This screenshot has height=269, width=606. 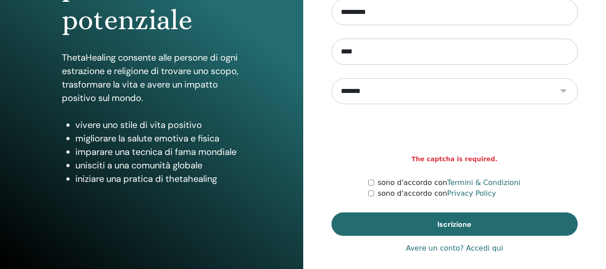 What do you see at coordinates (455, 248) in the screenshot?
I see `a: Avere un conto? Accedi qui` at bounding box center [455, 248].